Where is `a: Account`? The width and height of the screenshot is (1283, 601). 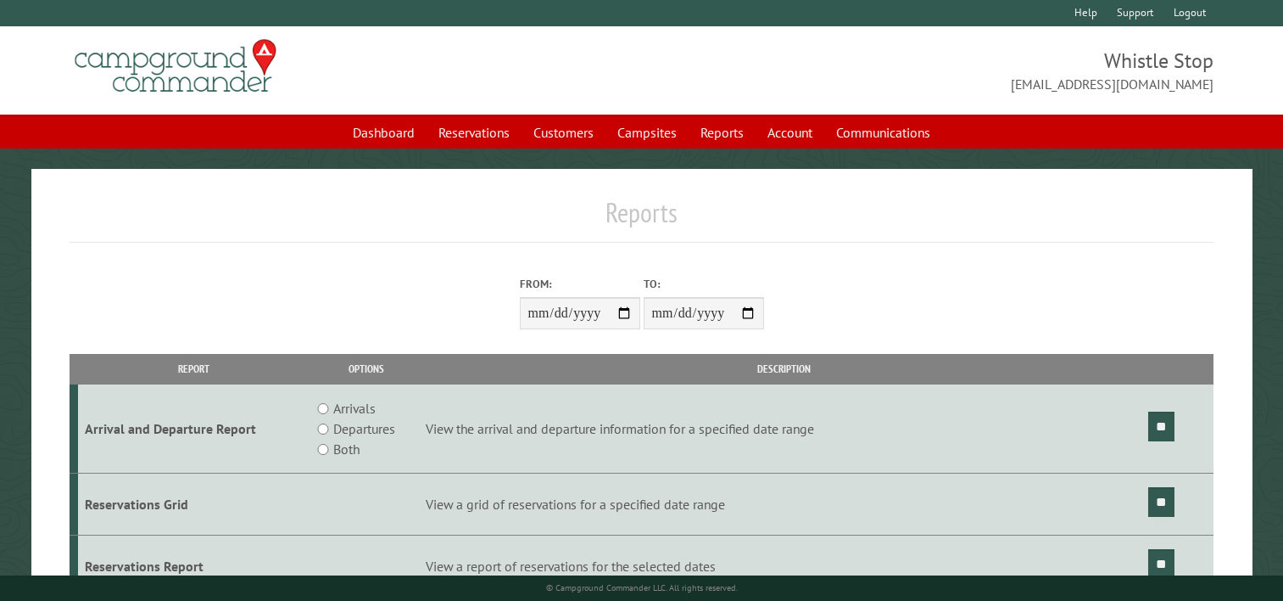
a: Account is located at coordinates (790, 132).